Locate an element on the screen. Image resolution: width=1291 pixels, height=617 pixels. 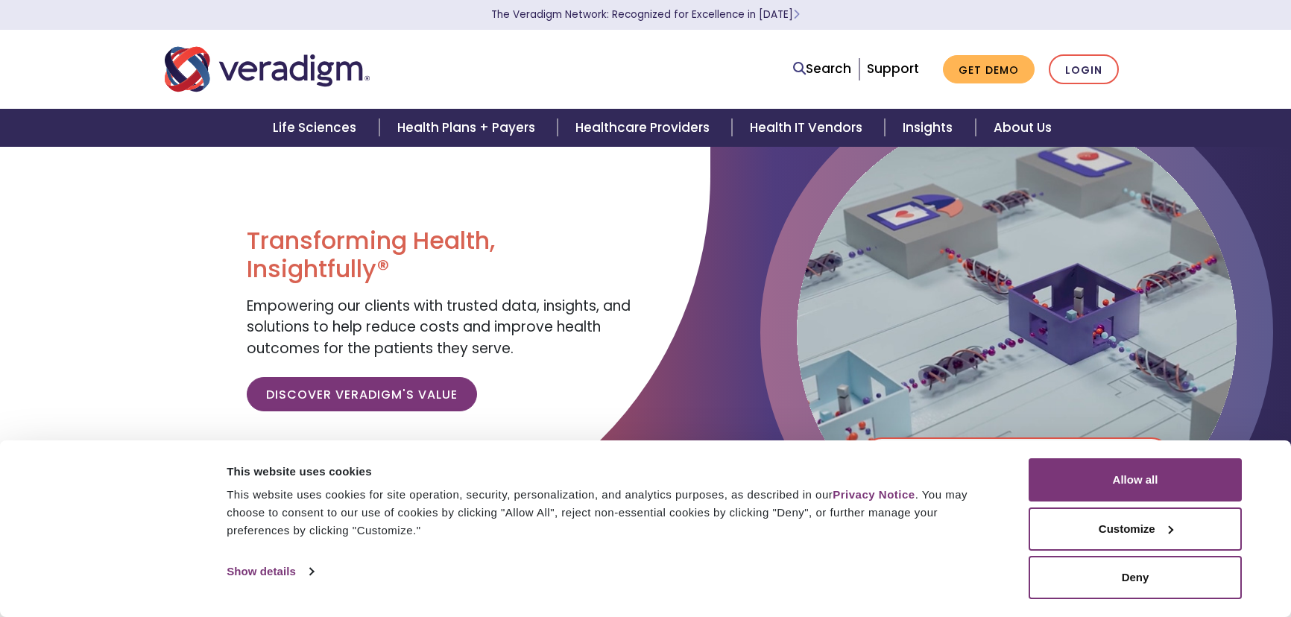
a: Show details is located at coordinates (270, 572).